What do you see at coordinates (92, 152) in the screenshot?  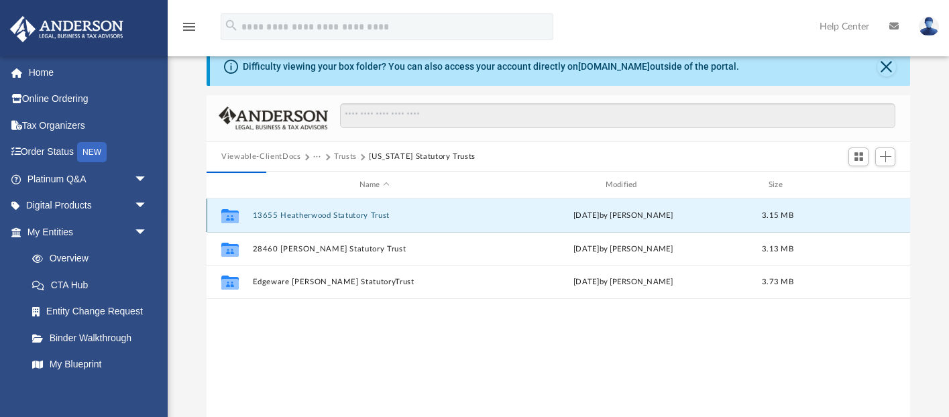 I see `div: NEW` at bounding box center [92, 152].